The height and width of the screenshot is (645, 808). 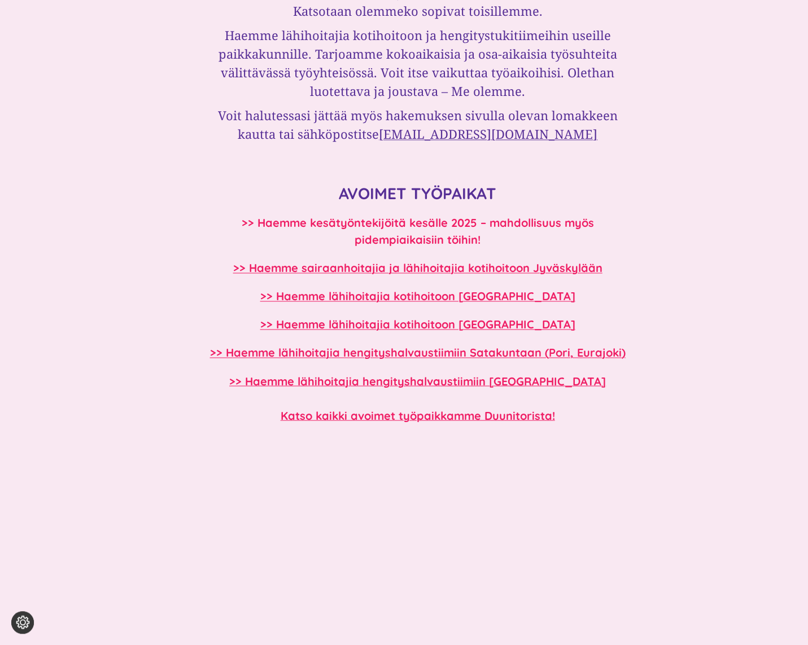 What do you see at coordinates (418, 268) in the screenshot?
I see `b: >> Haemme sairaanhoitajia ja lähihoitajia kotihoitoon Jyväskylään` at bounding box center [418, 268].